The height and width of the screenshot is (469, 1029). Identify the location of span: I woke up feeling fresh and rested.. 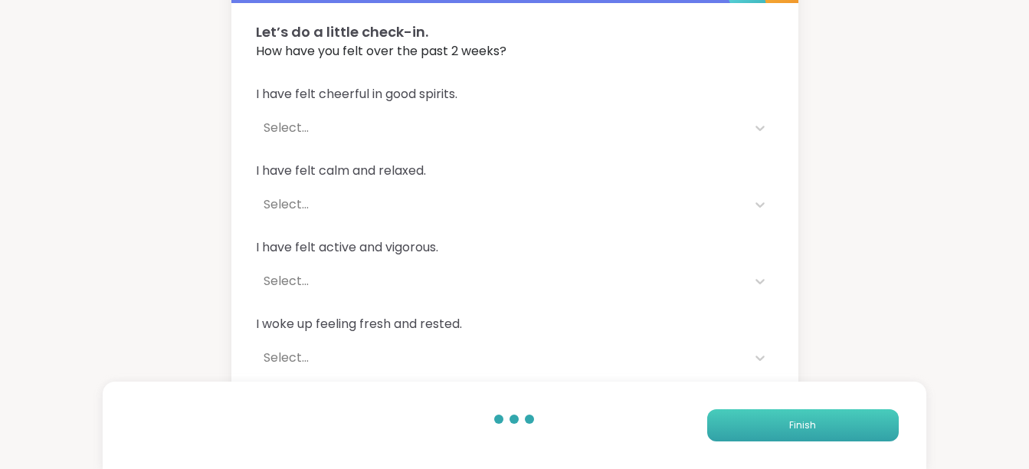
(515, 324).